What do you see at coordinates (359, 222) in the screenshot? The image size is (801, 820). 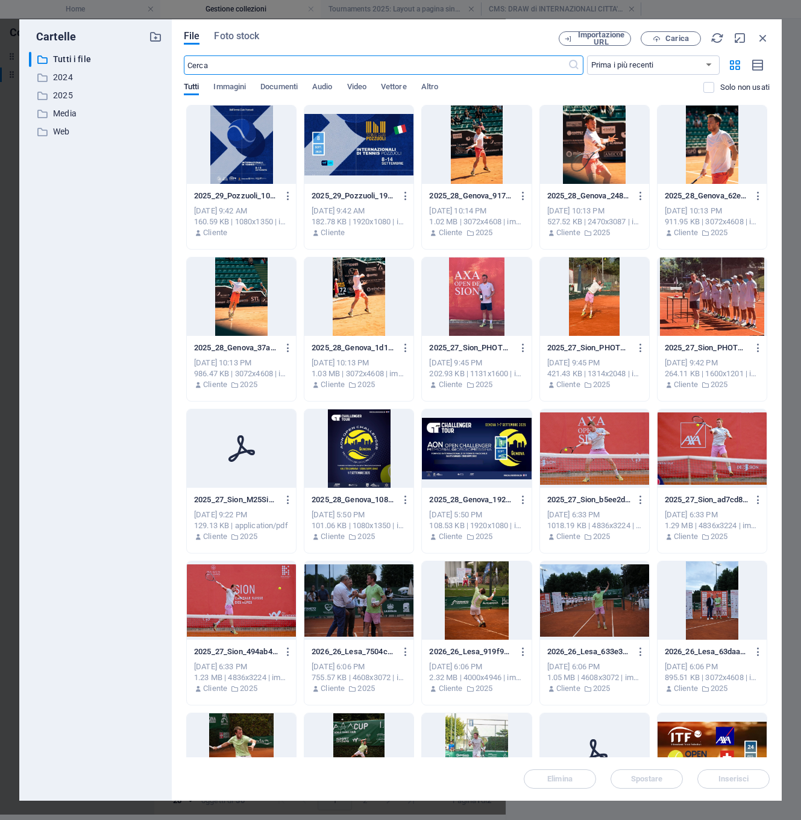 I see `div: 182.78 KB | 1920x1080 | image/jpeg` at bounding box center [359, 222].